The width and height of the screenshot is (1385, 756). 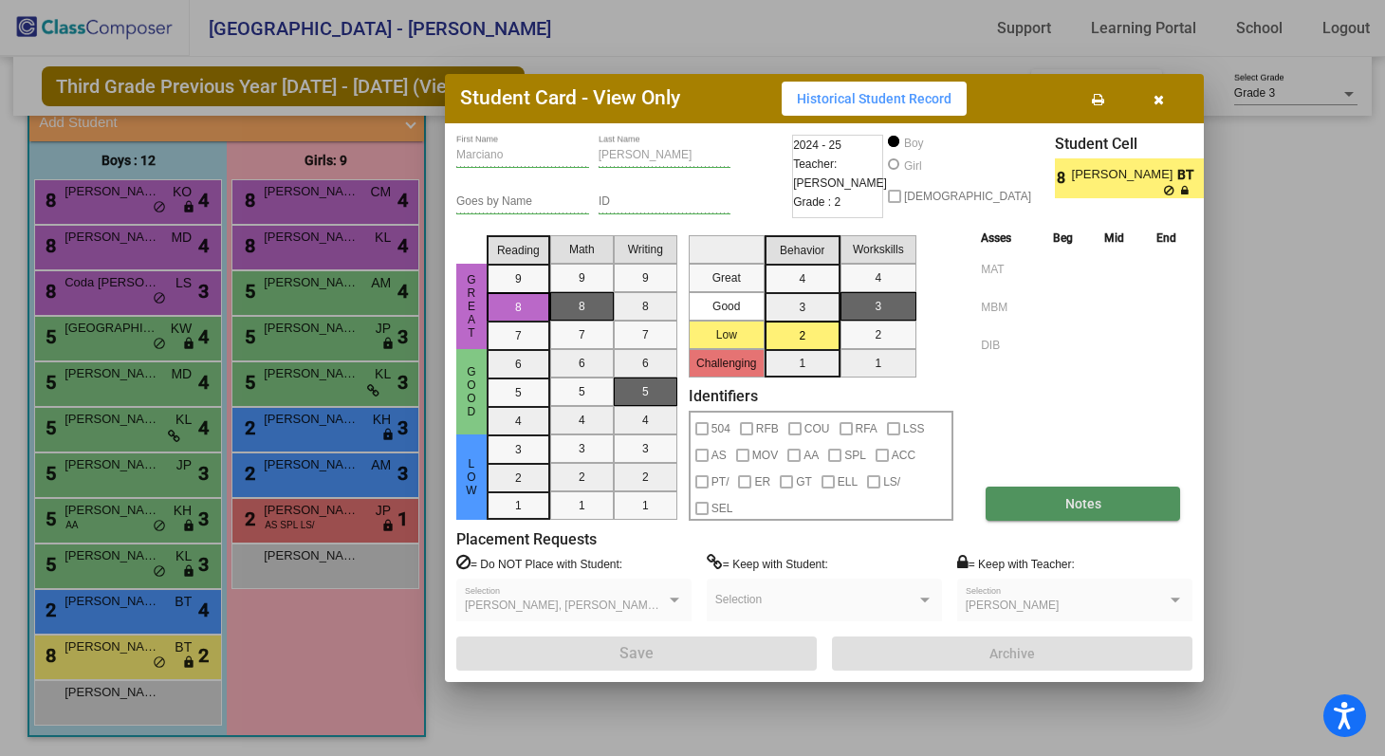 What do you see at coordinates (912, 166) in the screenshot?
I see `div: Girl` at bounding box center [912, 166].